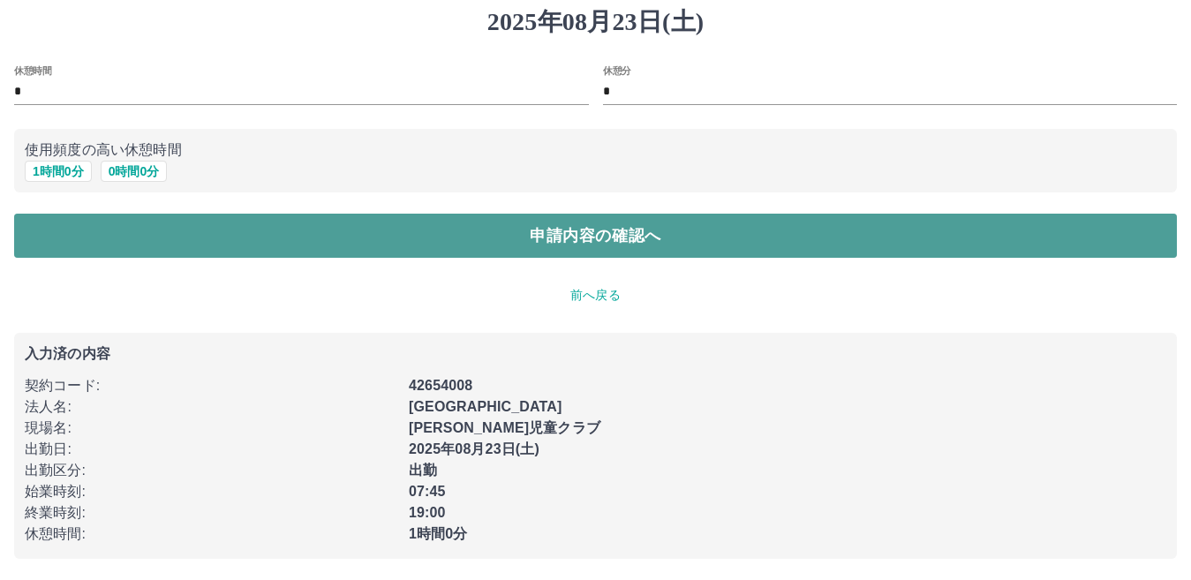 The image size is (1191, 580). I want to click on label: 休憩時間, so click(33, 70).